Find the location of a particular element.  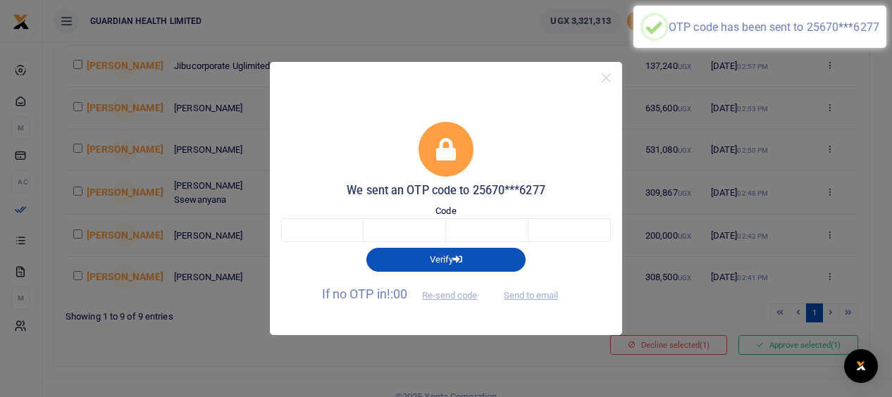

label: Code is located at coordinates (445, 211).